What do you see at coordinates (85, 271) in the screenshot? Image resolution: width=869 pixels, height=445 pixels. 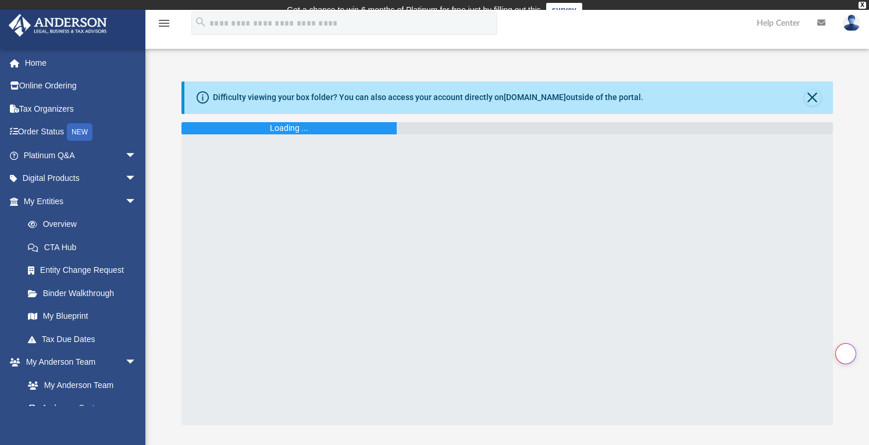 I see `a: Entity Change Request` at bounding box center [85, 271].